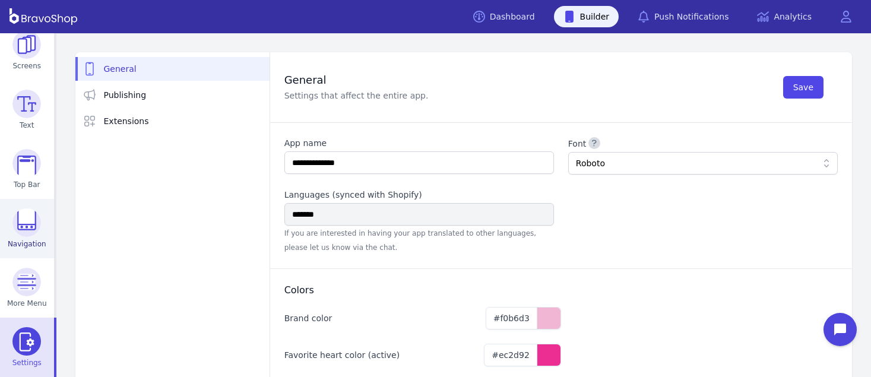 This screenshot has height=377, width=871. Describe the element at coordinates (523, 318) in the screenshot. I see `button: #f0b6d3` at that location.